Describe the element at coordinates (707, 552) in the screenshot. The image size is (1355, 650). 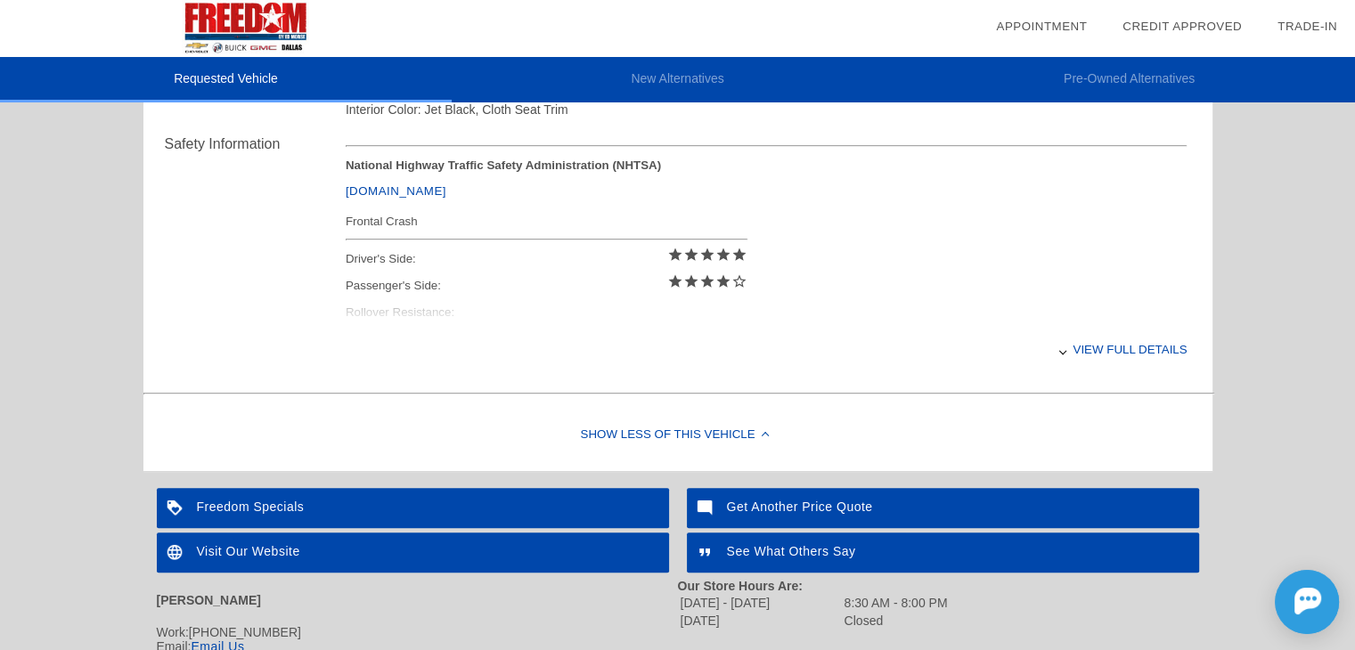
I see `img: ic_format_quote_white_24dp_2x.png` at that location.